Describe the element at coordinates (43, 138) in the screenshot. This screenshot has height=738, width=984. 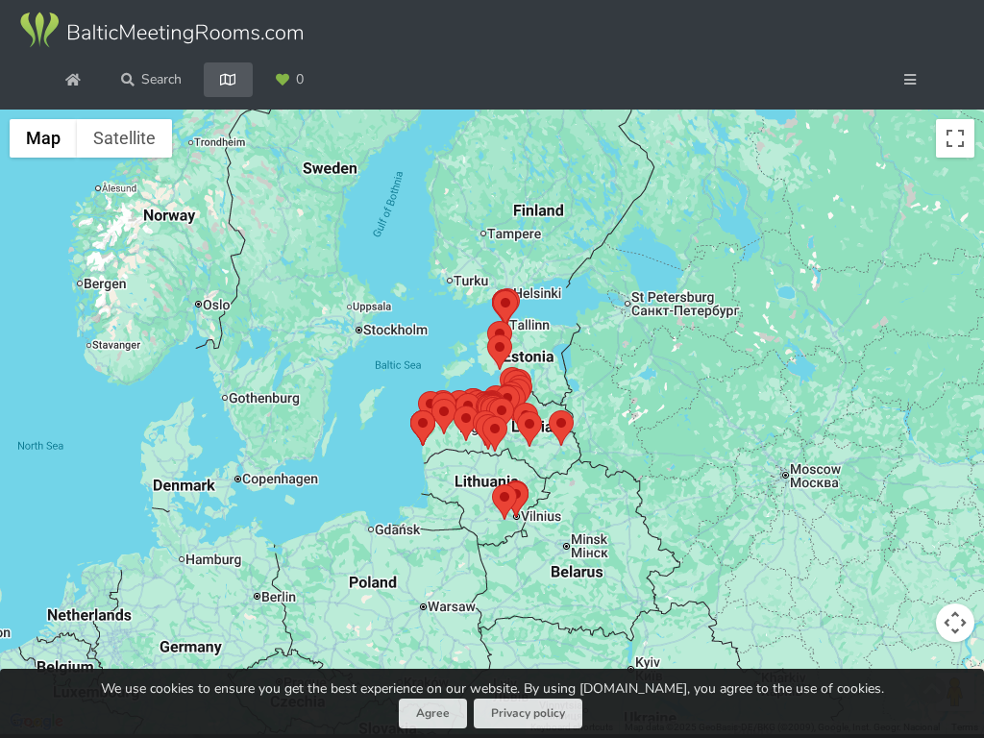
I see `button: Show street map` at that location.